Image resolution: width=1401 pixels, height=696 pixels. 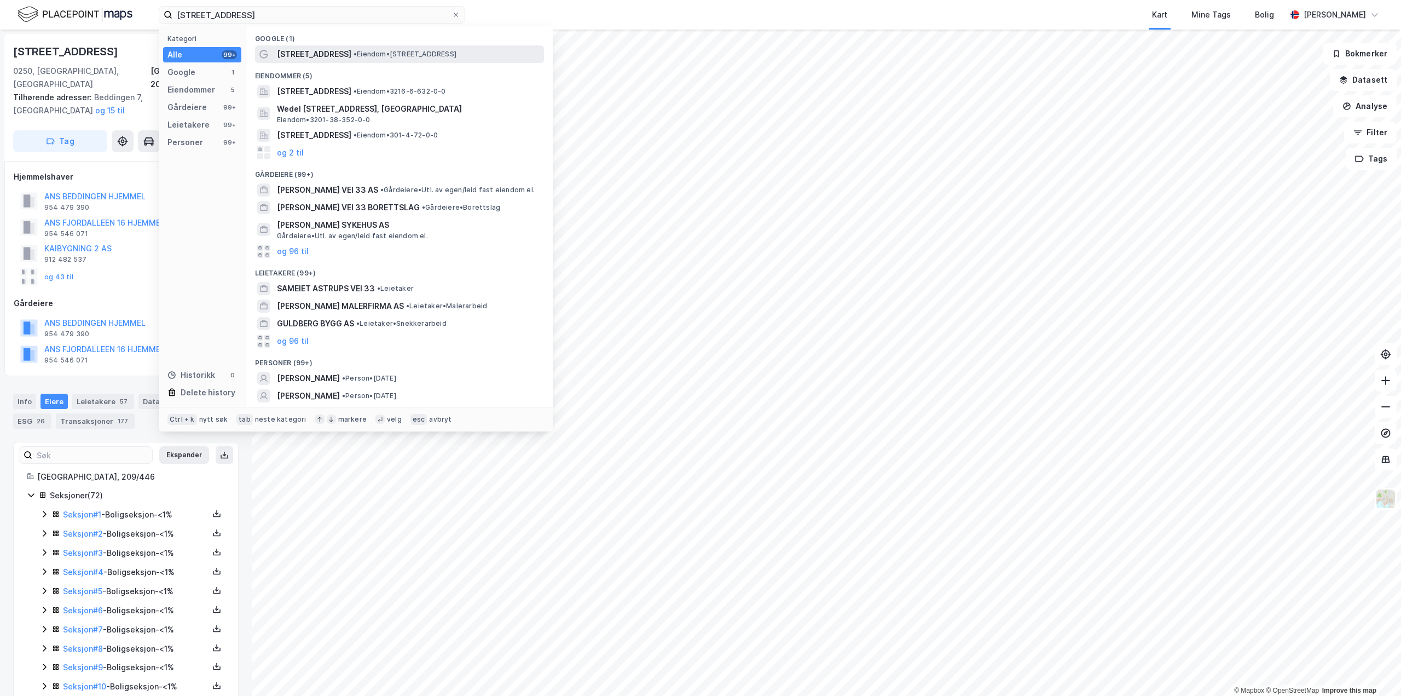 What do you see at coordinates (290, 153) in the screenshot?
I see `button: og 2 til` at bounding box center [290, 153].